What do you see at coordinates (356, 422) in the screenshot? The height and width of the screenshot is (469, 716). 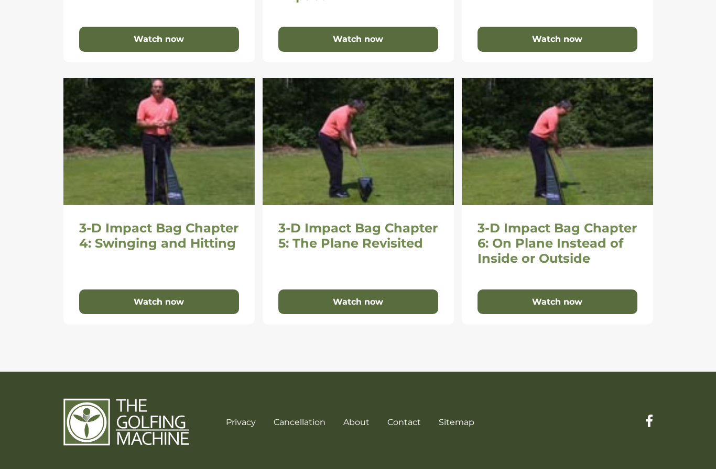 I see `a: About` at bounding box center [356, 422].